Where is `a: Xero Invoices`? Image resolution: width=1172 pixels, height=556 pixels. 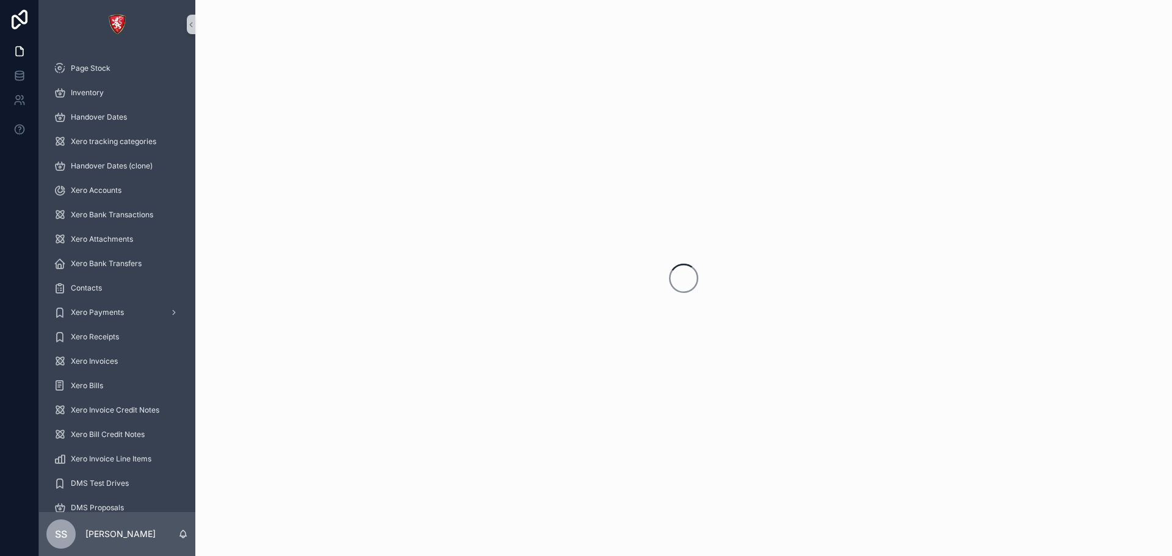
a: Xero Invoices is located at coordinates (117, 361).